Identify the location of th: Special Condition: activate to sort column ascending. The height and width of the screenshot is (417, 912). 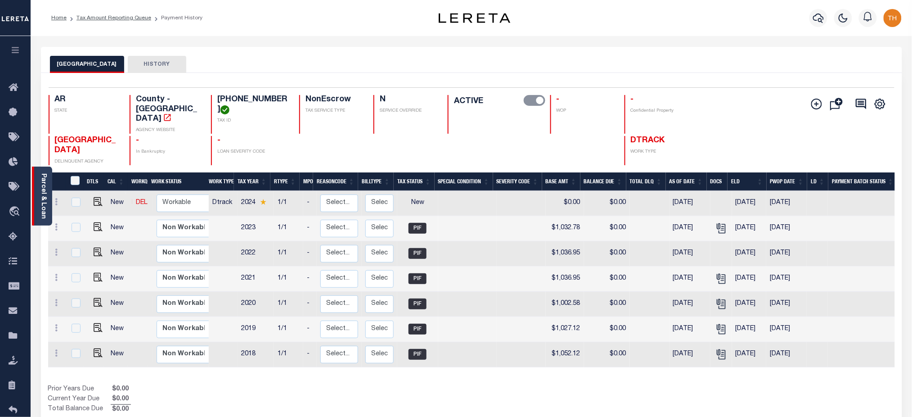
(464, 181).